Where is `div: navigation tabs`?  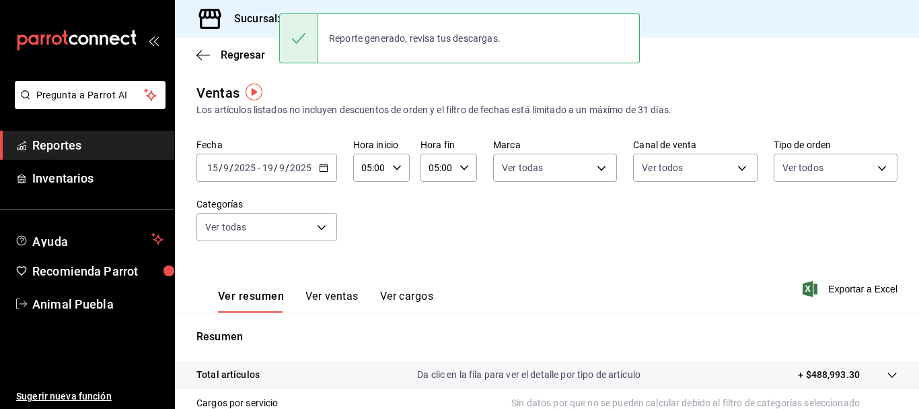 div: navigation tabs is located at coordinates (326, 301).